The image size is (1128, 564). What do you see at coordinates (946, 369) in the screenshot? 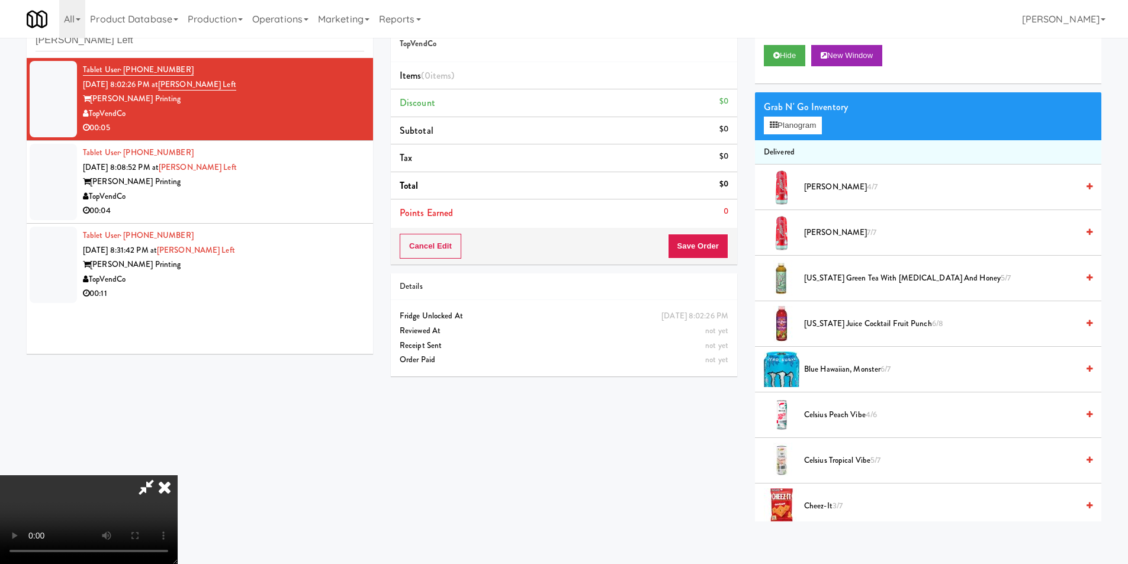
I see `div: Blue Hawaiian, Monster6/7` at bounding box center [946, 369].